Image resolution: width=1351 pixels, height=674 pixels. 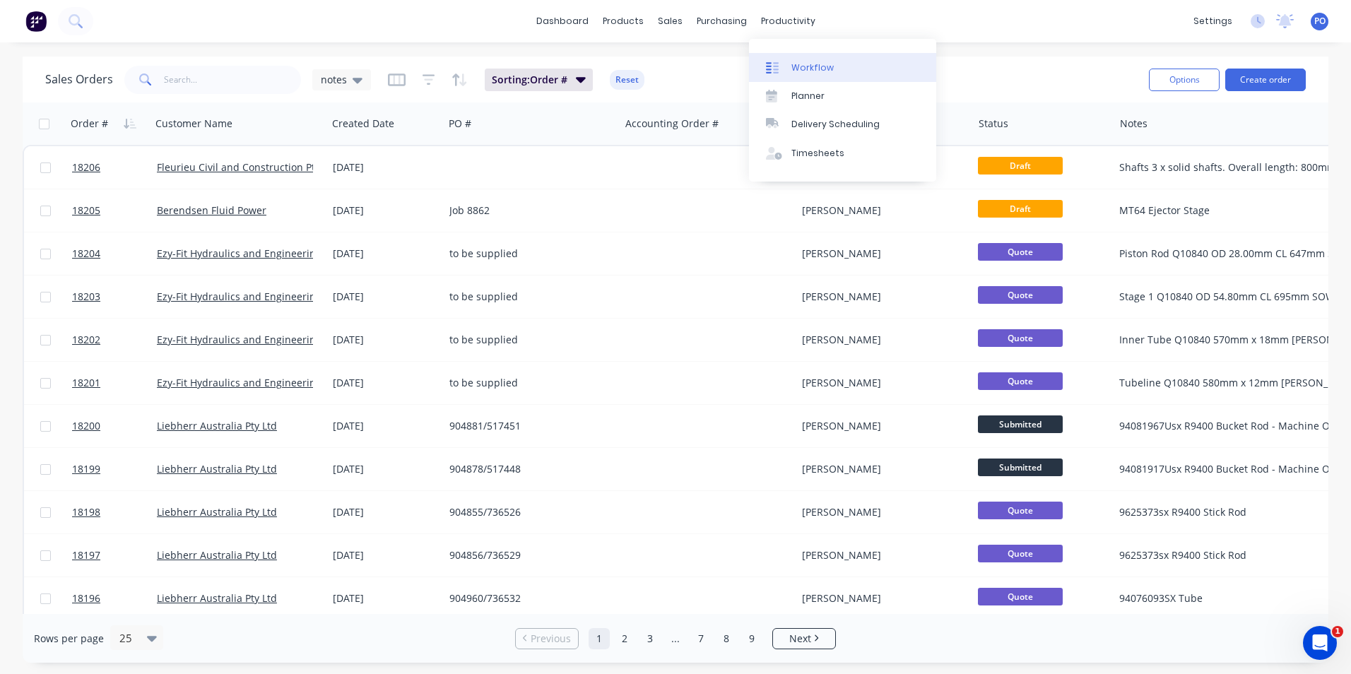 I want to click on a: Berendsen Fluid Power, so click(x=211, y=210).